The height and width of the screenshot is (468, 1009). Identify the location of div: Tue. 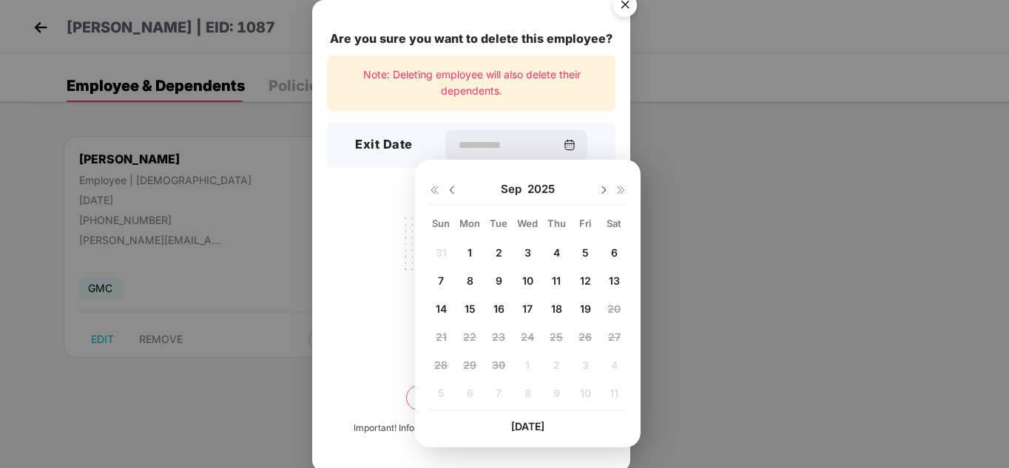
(498, 223).